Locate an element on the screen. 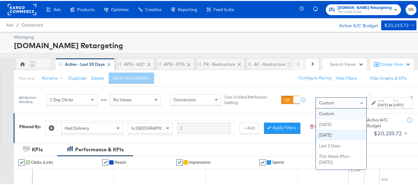 The height and width of the screenshot is (185, 418). span: Reporting is located at coordinates (187, 9).